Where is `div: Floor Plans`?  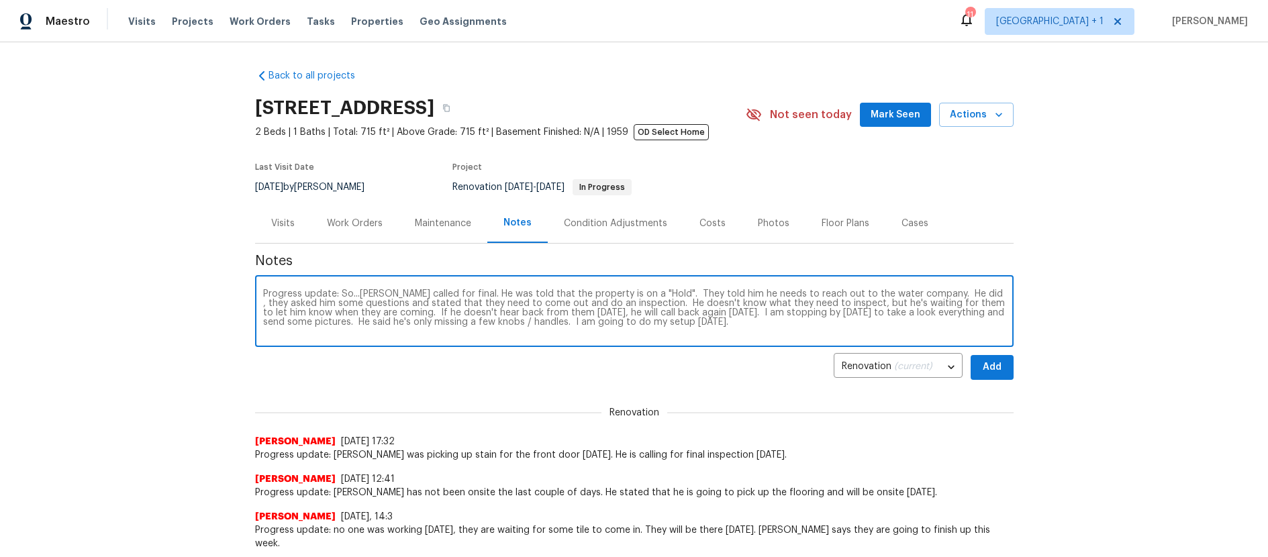 div: Floor Plans is located at coordinates (845, 223).